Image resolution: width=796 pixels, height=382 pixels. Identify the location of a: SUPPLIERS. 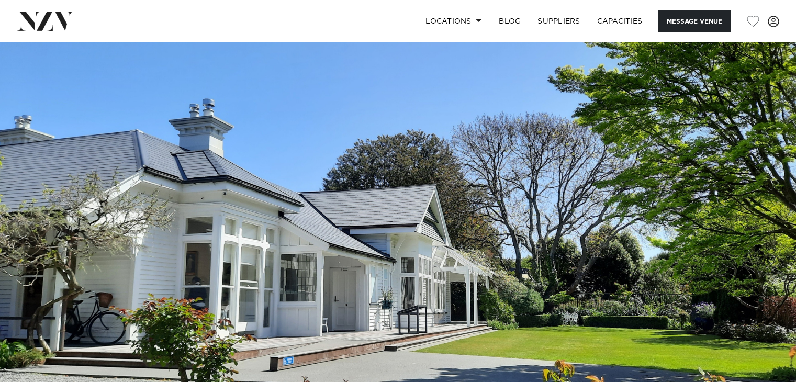
(559, 21).